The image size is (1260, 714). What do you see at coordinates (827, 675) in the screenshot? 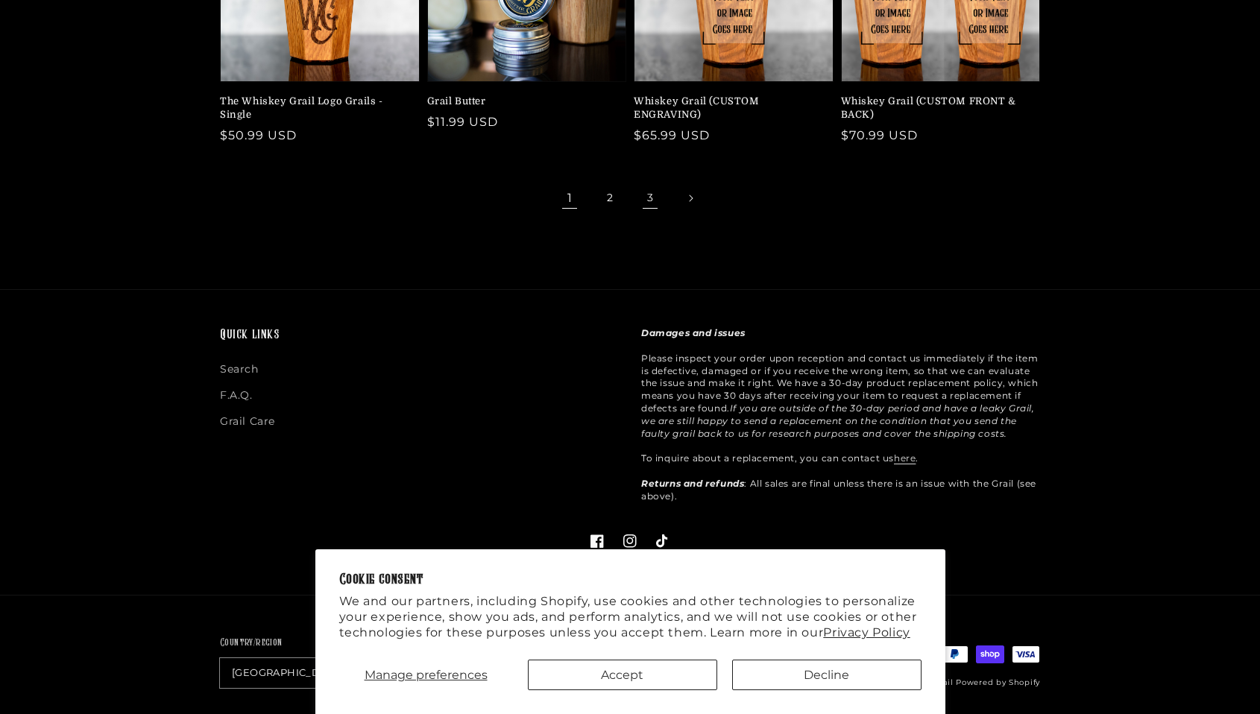
I see `button: Decline` at bounding box center [827, 675].